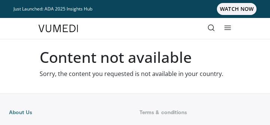  What do you see at coordinates (135, 74) in the screenshot?
I see `p: Sorry, the content you requested is not available in your country.` at bounding box center [135, 74].